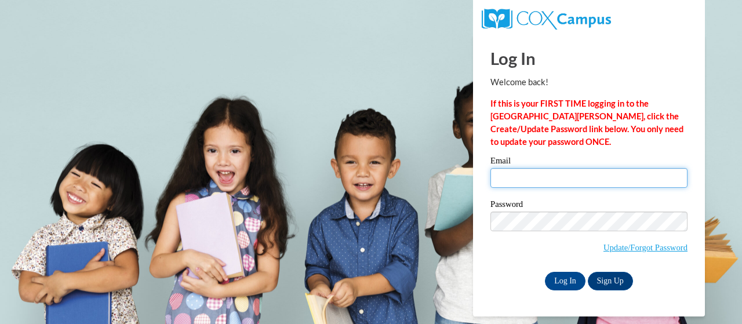 The height and width of the screenshot is (324, 742). What do you see at coordinates (610, 281) in the screenshot?
I see `a: Sign Up` at bounding box center [610, 281].